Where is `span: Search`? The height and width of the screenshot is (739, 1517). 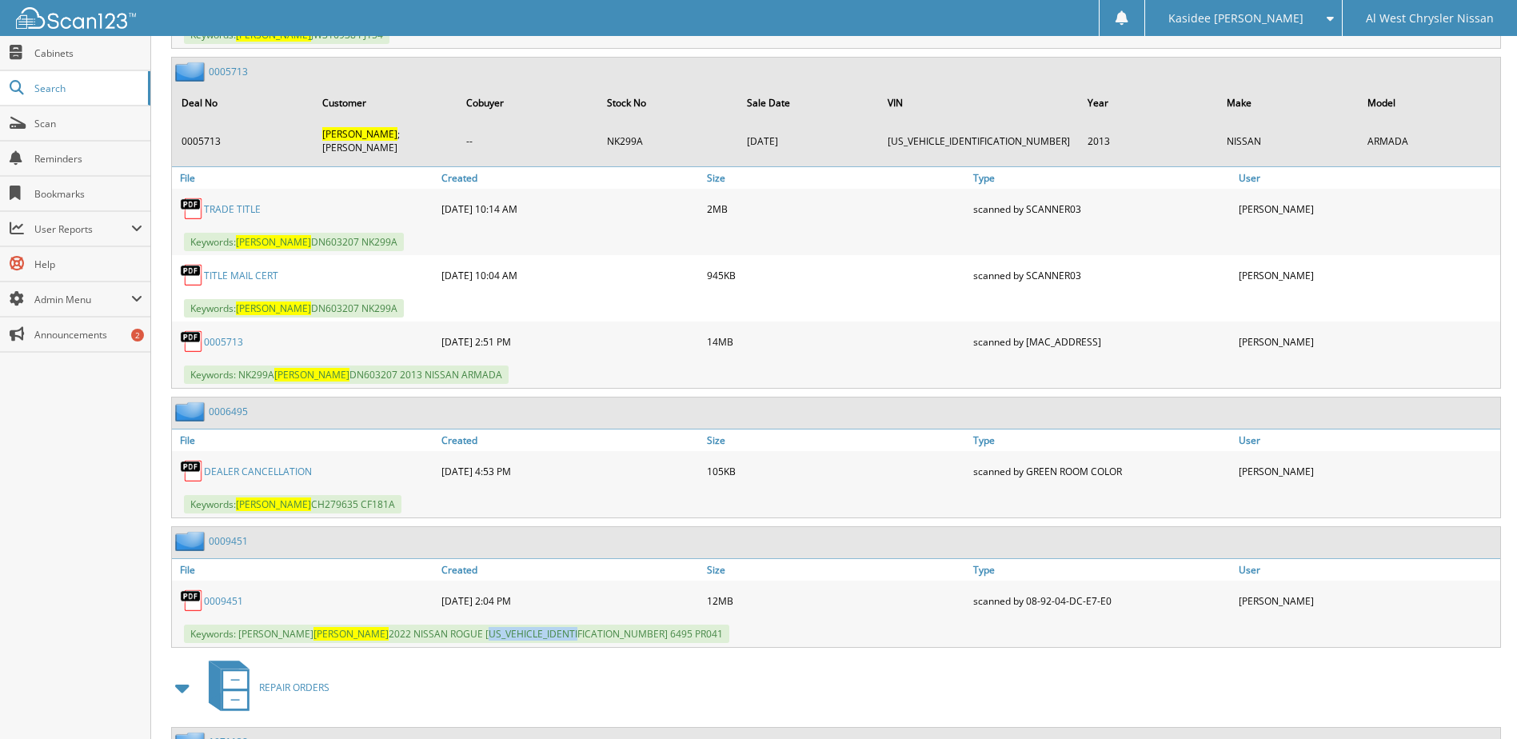 span: Search is located at coordinates (87, 88).